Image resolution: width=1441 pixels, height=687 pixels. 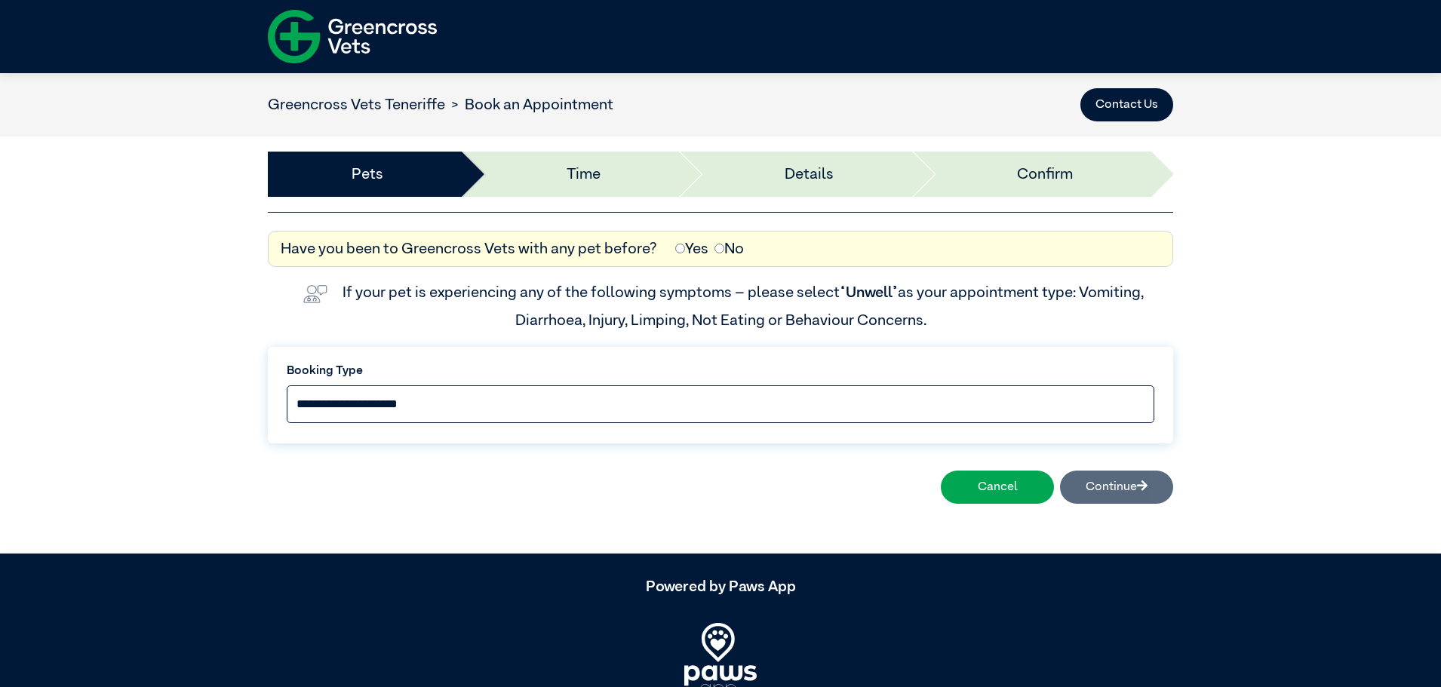 I want to click on img: vet, so click(x=315, y=294).